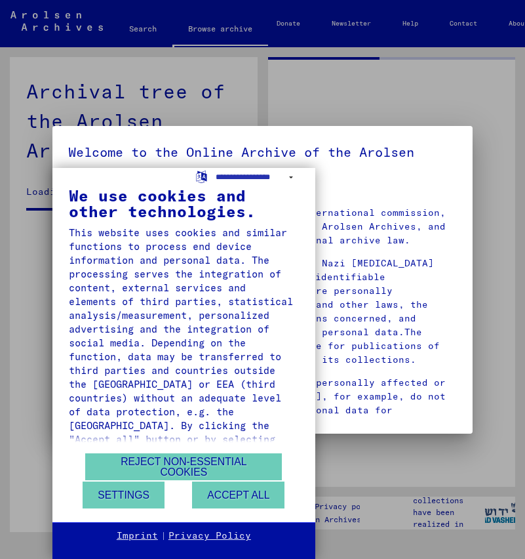  What do you see at coordinates (184, 377) in the screenshot?
I see `div: This website uses cookies and similar functions to process end device information and personal da...` at bounding box center [184, 377].